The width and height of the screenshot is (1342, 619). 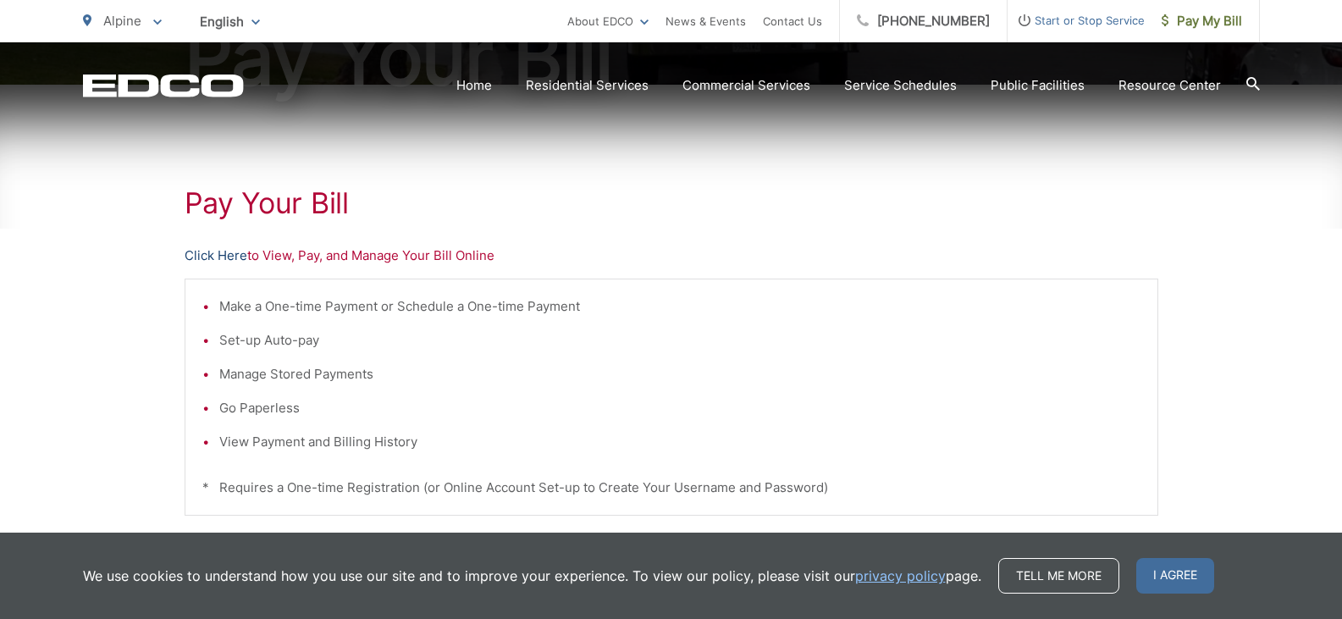 I want to click on li: Manage Stored Payments, so click(x=680, y=374).